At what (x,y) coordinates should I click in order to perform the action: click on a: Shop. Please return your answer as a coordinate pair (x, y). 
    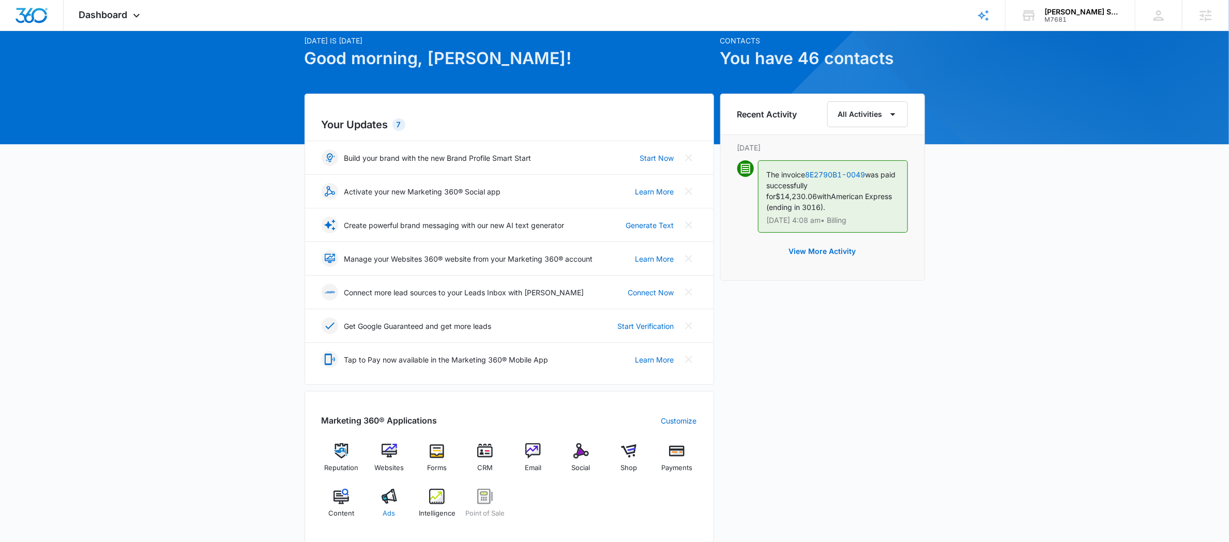
    Looking at the image, I should click on (629, 462).